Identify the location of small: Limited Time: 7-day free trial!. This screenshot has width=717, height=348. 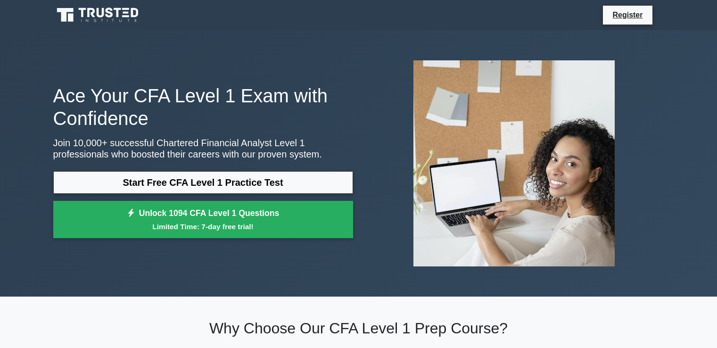
(203, 226).